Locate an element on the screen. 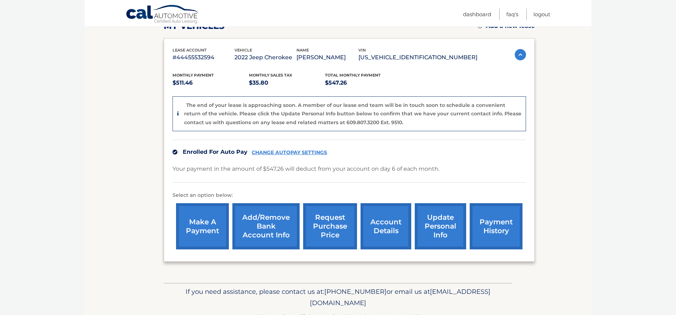 The height and width of the screenshot is (315, 676). a: make a payment is located at coordinates (203, 226).